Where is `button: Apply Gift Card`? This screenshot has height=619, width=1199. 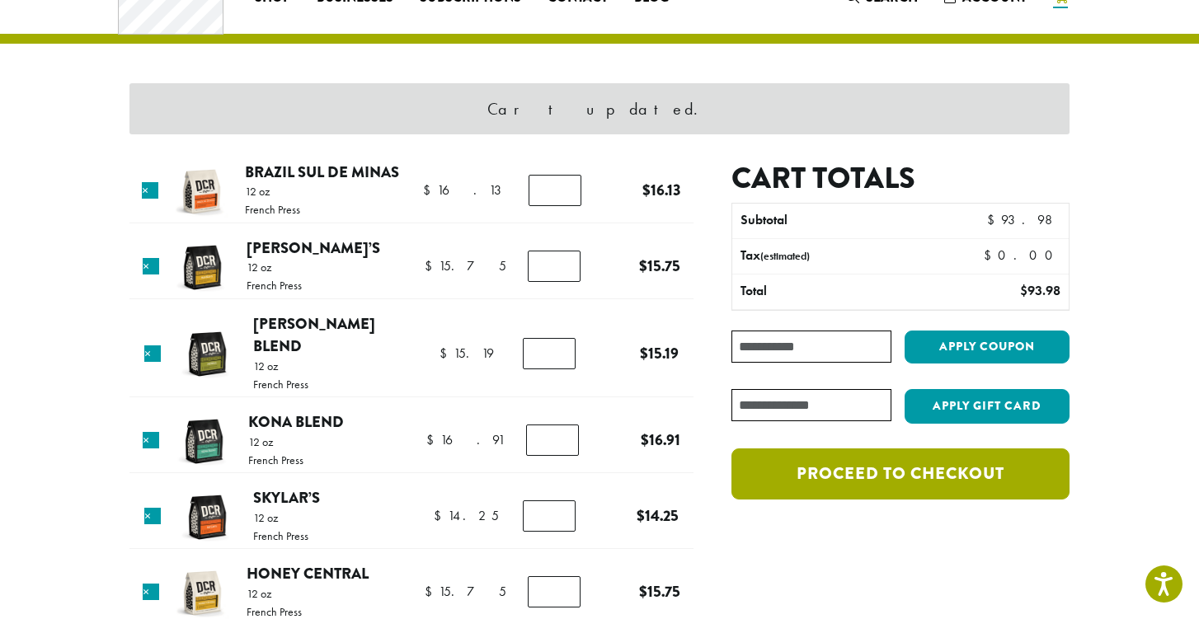 button: Apply Gift Card is located at coordinates (987, 407).